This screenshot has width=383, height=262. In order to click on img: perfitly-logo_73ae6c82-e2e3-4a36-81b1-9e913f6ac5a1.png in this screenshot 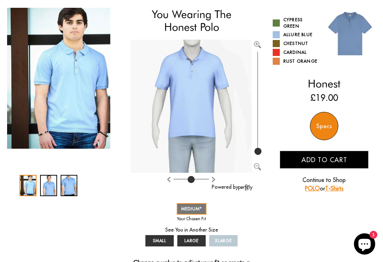, I will do `click(245, 188)`.